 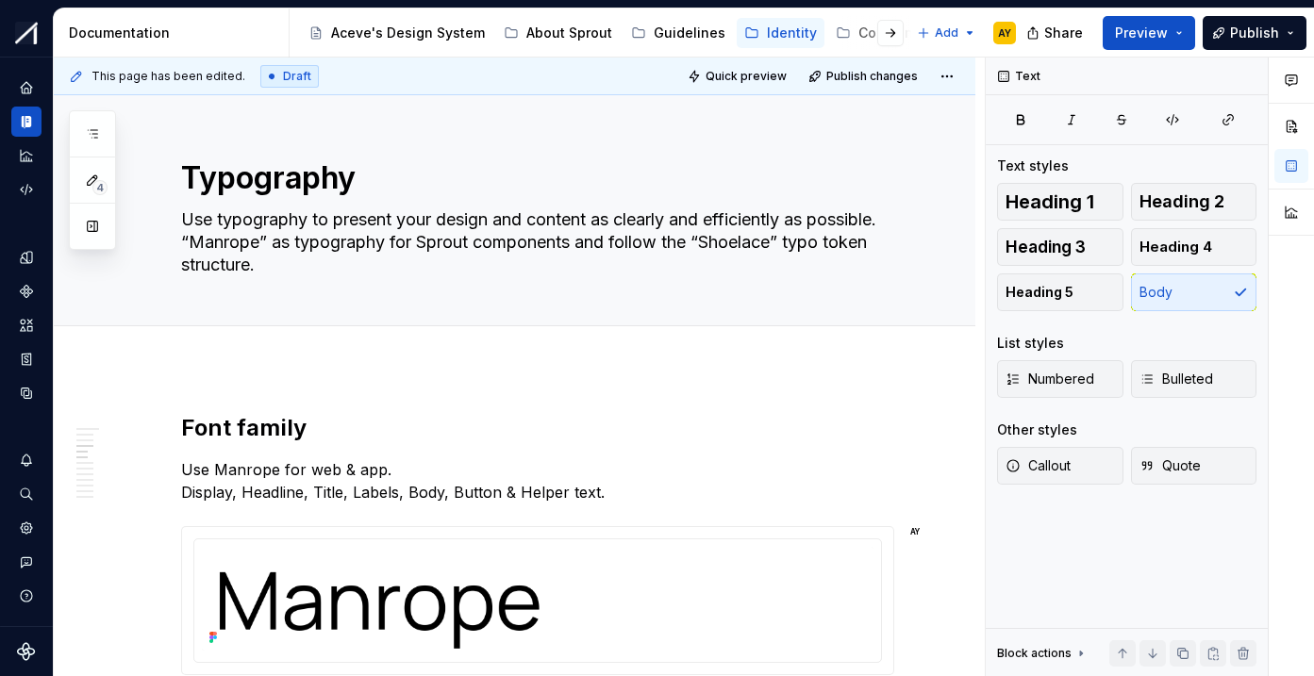 What do you see at coordinates (946, 33) in the screenshot?
I see `span: Add` at bounding box center [946, 33].